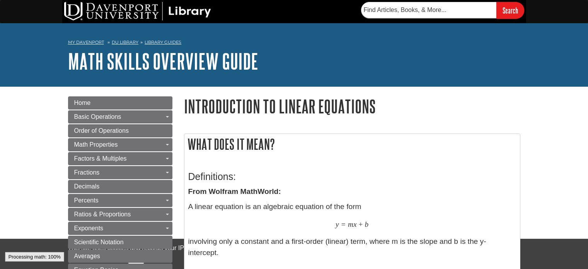  Describe the element at coordinates (86, 42) in the screenshot. I see `a: My Davenport` at that location.